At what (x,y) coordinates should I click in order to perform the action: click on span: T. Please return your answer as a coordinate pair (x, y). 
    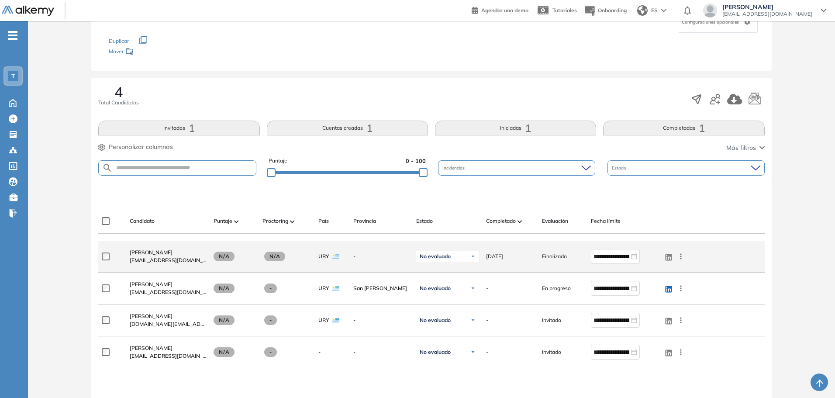
    Looking at the image, I should click on (13, 76).